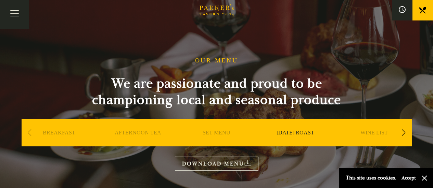 Image resolution: width=433 pixels, height=188 pixels. I want to click on h1: OUR MENU, so click(216, 61).